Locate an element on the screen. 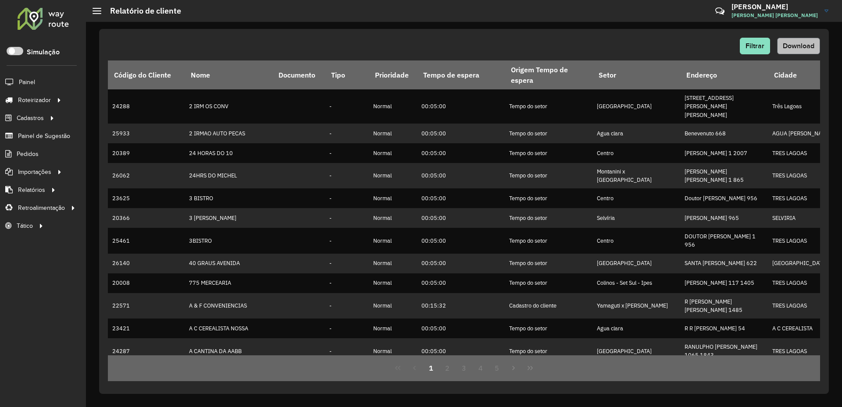  td: 23421 is located at coordinates (146, 328).